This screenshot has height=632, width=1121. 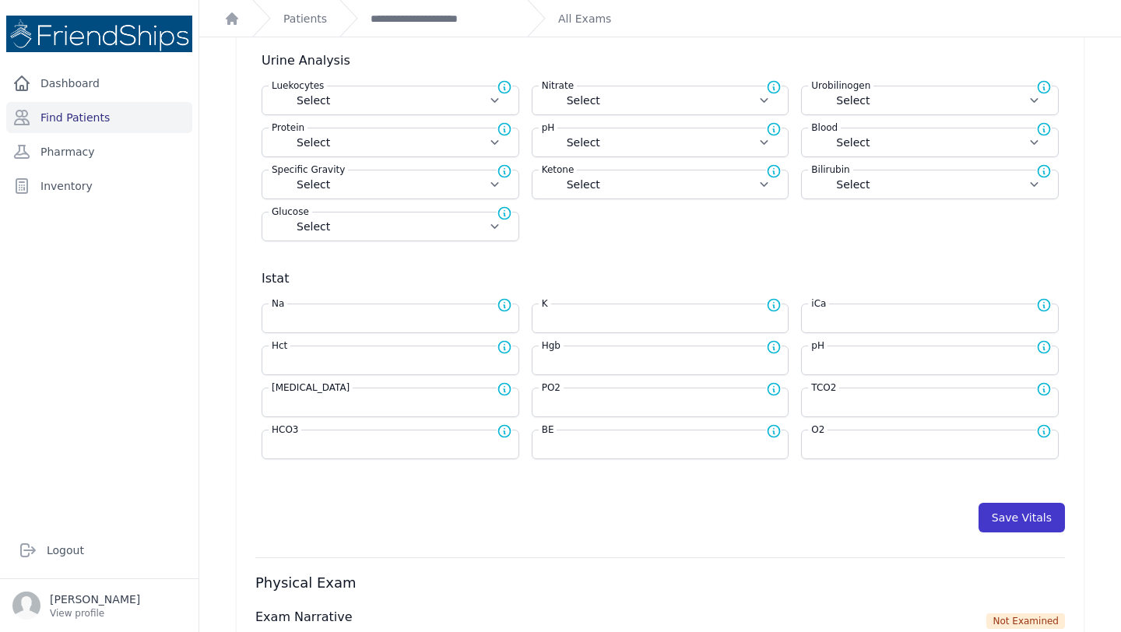 I want to click on label: Na, so click(x=278, y=305).